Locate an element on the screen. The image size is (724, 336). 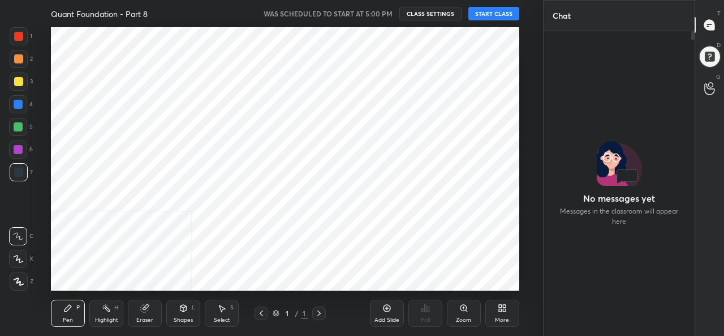
div: H is located at coordinates (116, 307).